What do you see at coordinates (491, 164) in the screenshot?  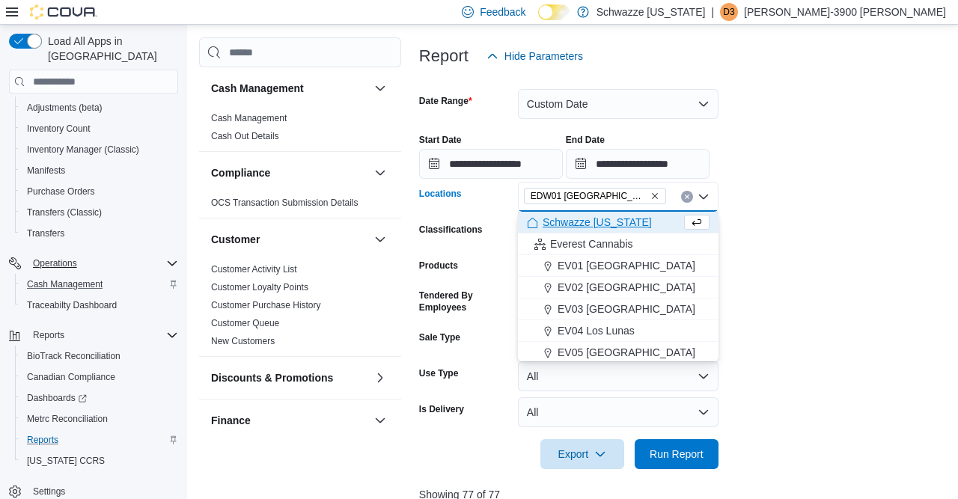 I see `input: Press the down key to open a popover containing a calendar.` at bounding box center [491, 164].